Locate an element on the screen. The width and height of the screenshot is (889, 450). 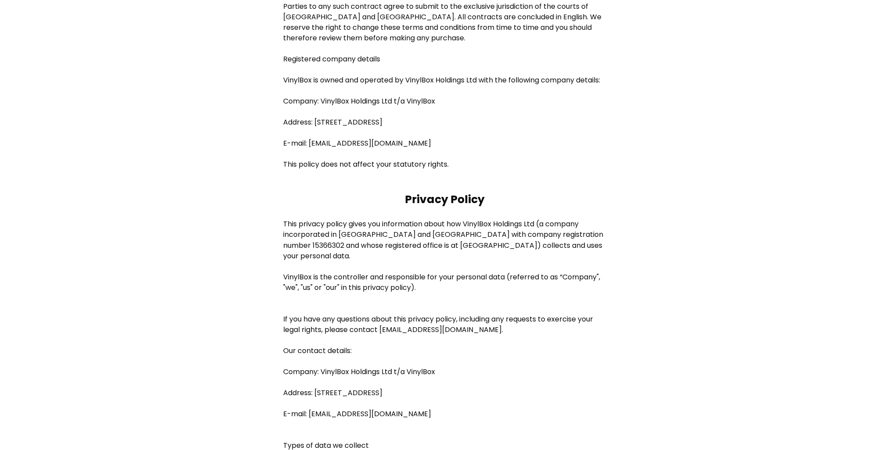
p: This privacy policy gives you information about how VinylBox Holdings Ltd (a company incorporated... is located at coordinates (445, 240).